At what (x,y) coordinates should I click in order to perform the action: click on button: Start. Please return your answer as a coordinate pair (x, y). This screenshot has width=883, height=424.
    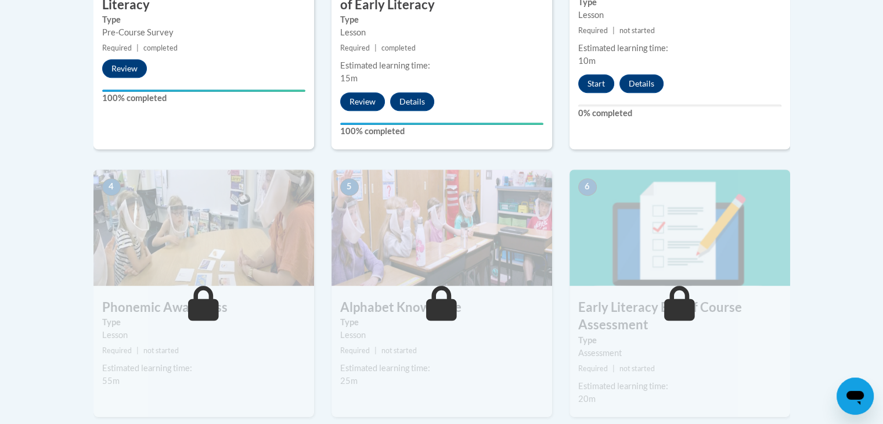
    Looking at the image, I should click on (596, 84).